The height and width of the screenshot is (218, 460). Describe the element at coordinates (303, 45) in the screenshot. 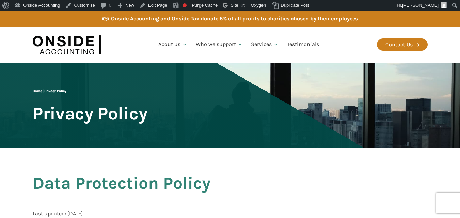

I see `a: Testimonials` at that location.